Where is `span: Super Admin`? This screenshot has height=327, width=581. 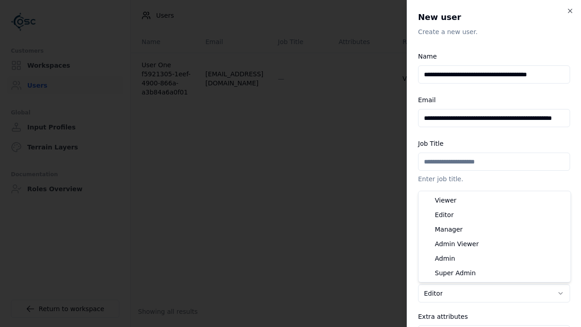
span: Super Admin is located at coordinates (456, 273).